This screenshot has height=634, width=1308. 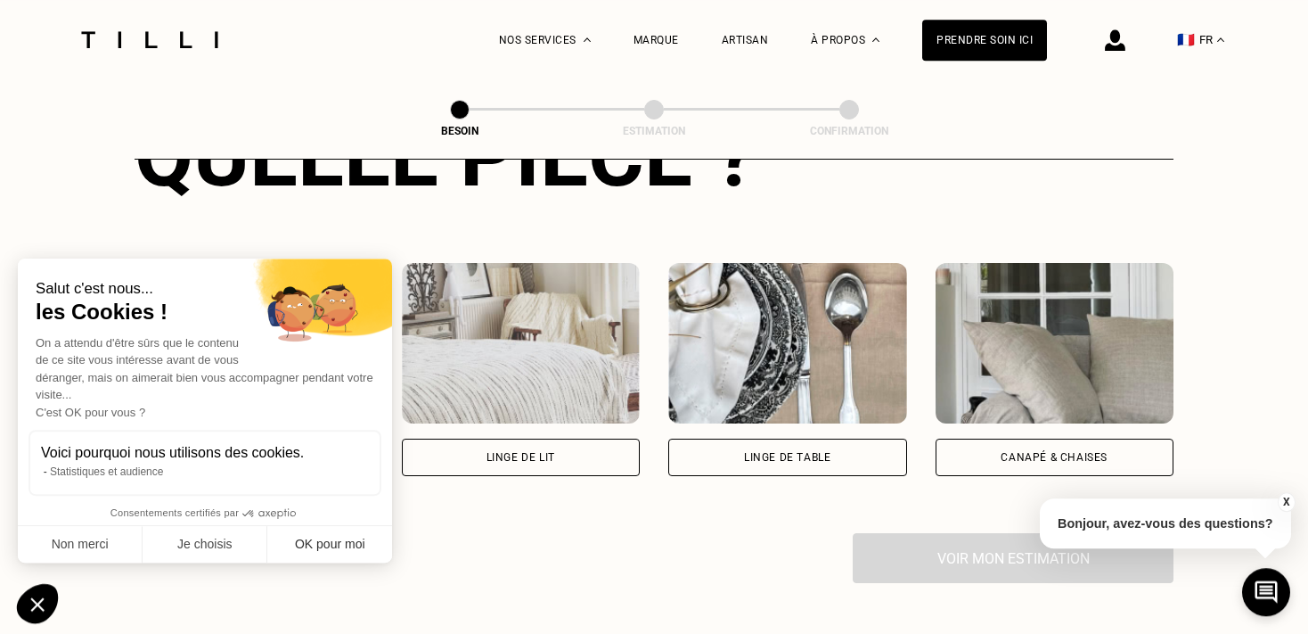 I want to click on img: Tilli retouche votre Linge de lit, so click(x=521, y=343).